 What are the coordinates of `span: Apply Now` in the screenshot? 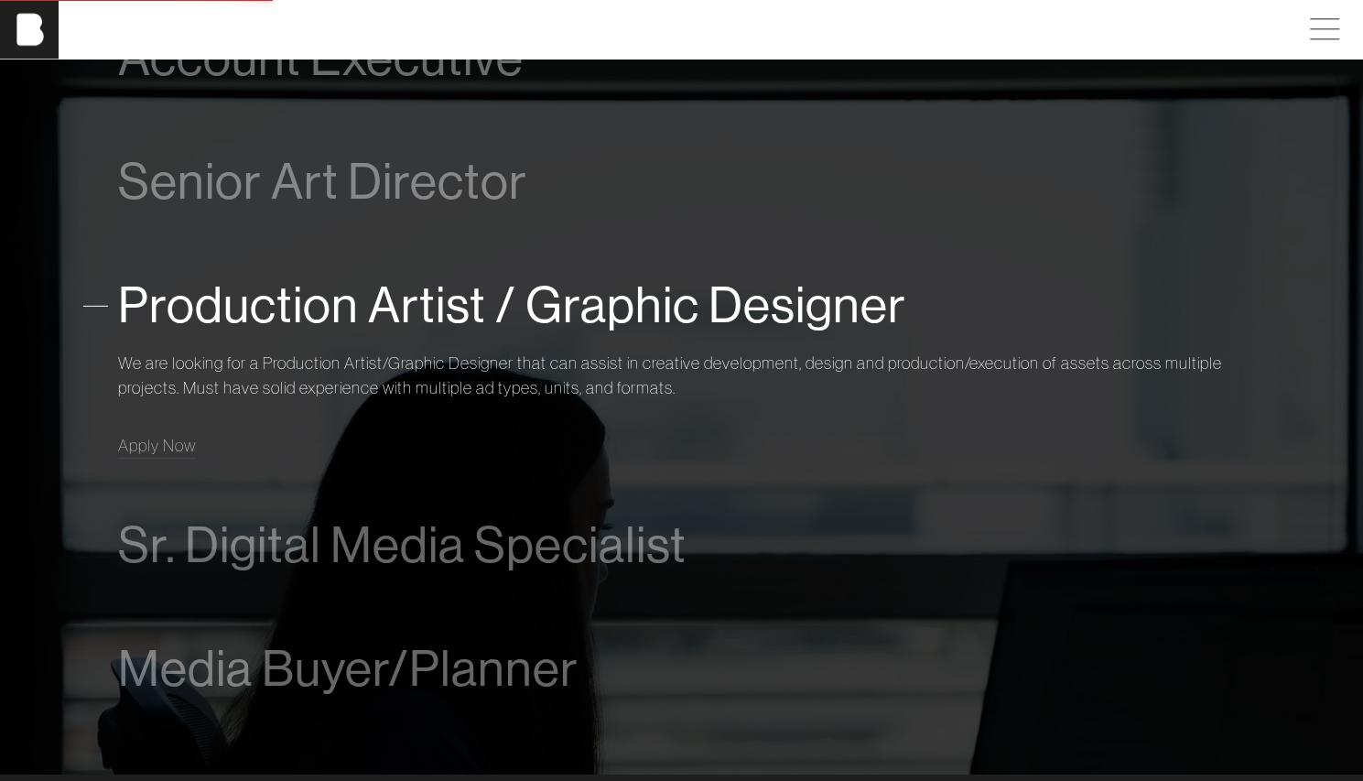 It's located at (157, 445).